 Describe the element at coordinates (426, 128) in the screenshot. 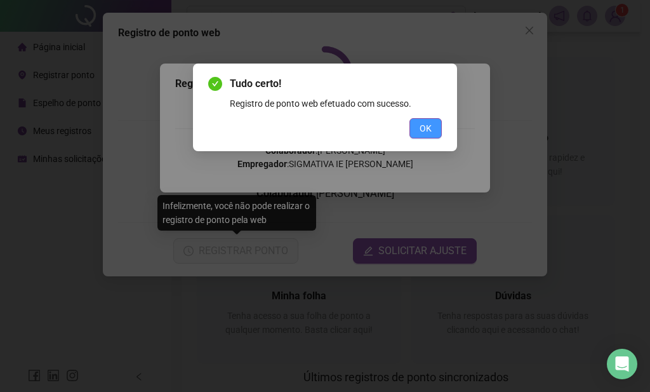

I see `span: OK` at that location.